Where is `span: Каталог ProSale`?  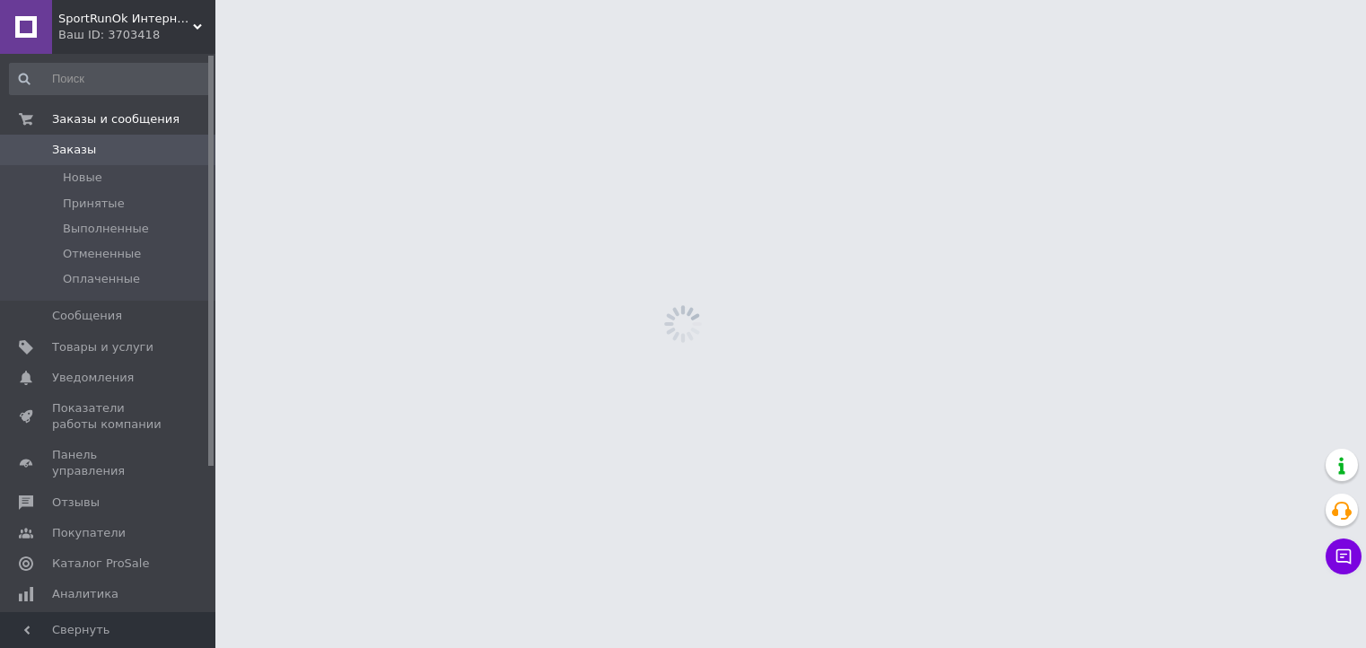
span: Каталог ProSale is located at coordinates (101, 564).